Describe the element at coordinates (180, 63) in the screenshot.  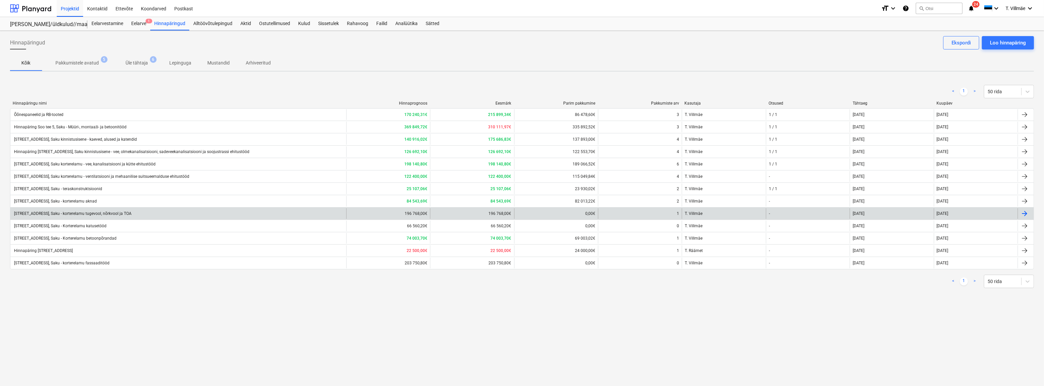
I see `p: Lepinguga` at that location.